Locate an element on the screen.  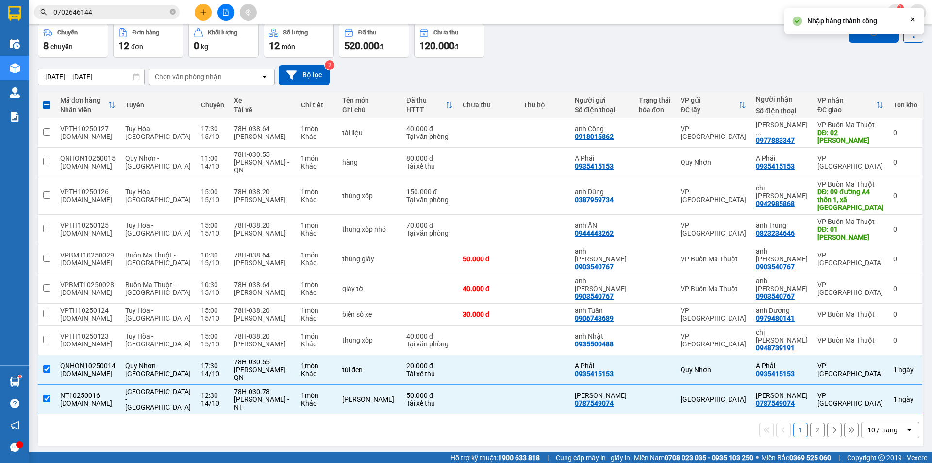
strong: 0708 023 035 - 0935 103 250 is located at coordinates (709, 457).